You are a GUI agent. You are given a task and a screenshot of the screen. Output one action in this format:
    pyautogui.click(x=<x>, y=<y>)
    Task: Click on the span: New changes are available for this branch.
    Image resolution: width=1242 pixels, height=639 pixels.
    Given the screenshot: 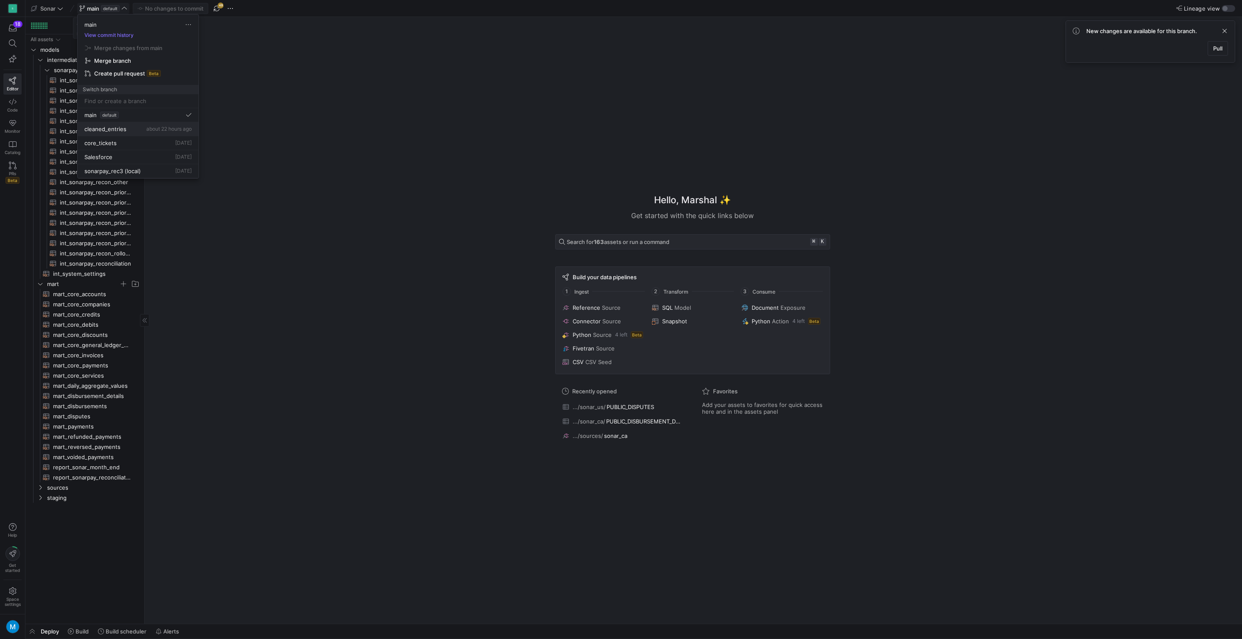 What is the action you would take?
    pyautogui.click(x=1141, y=31)
    